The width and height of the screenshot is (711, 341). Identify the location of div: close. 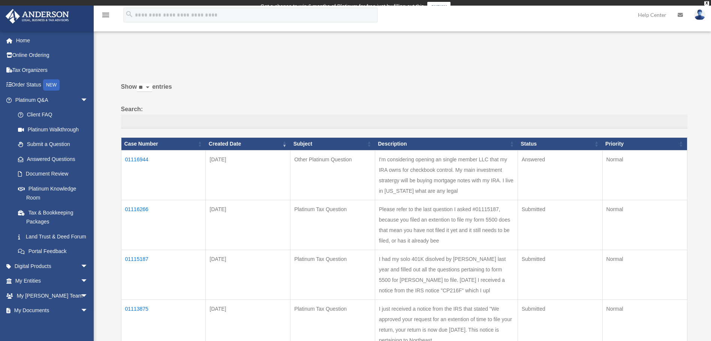
(706, 3).